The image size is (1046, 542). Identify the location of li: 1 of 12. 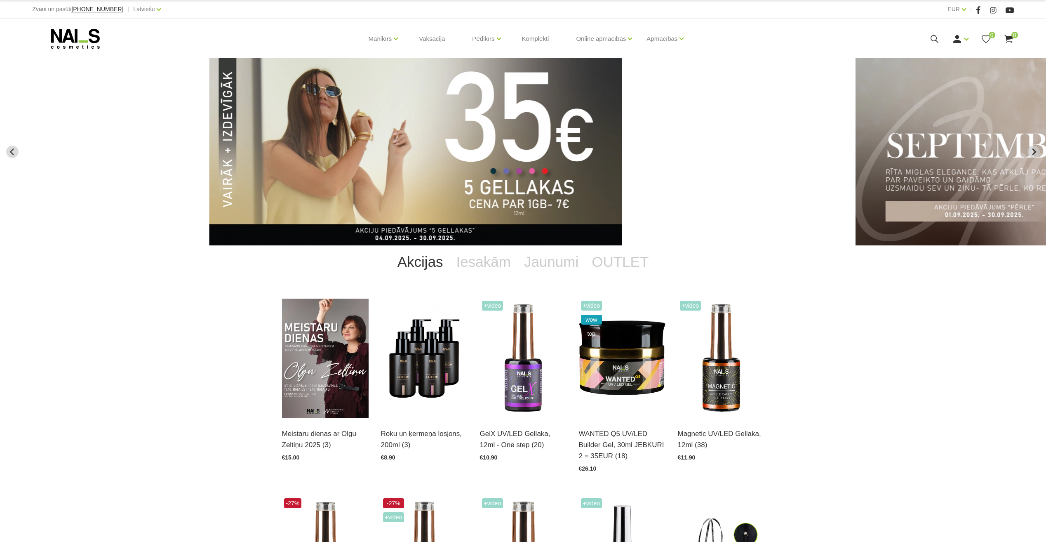
(523, 151).